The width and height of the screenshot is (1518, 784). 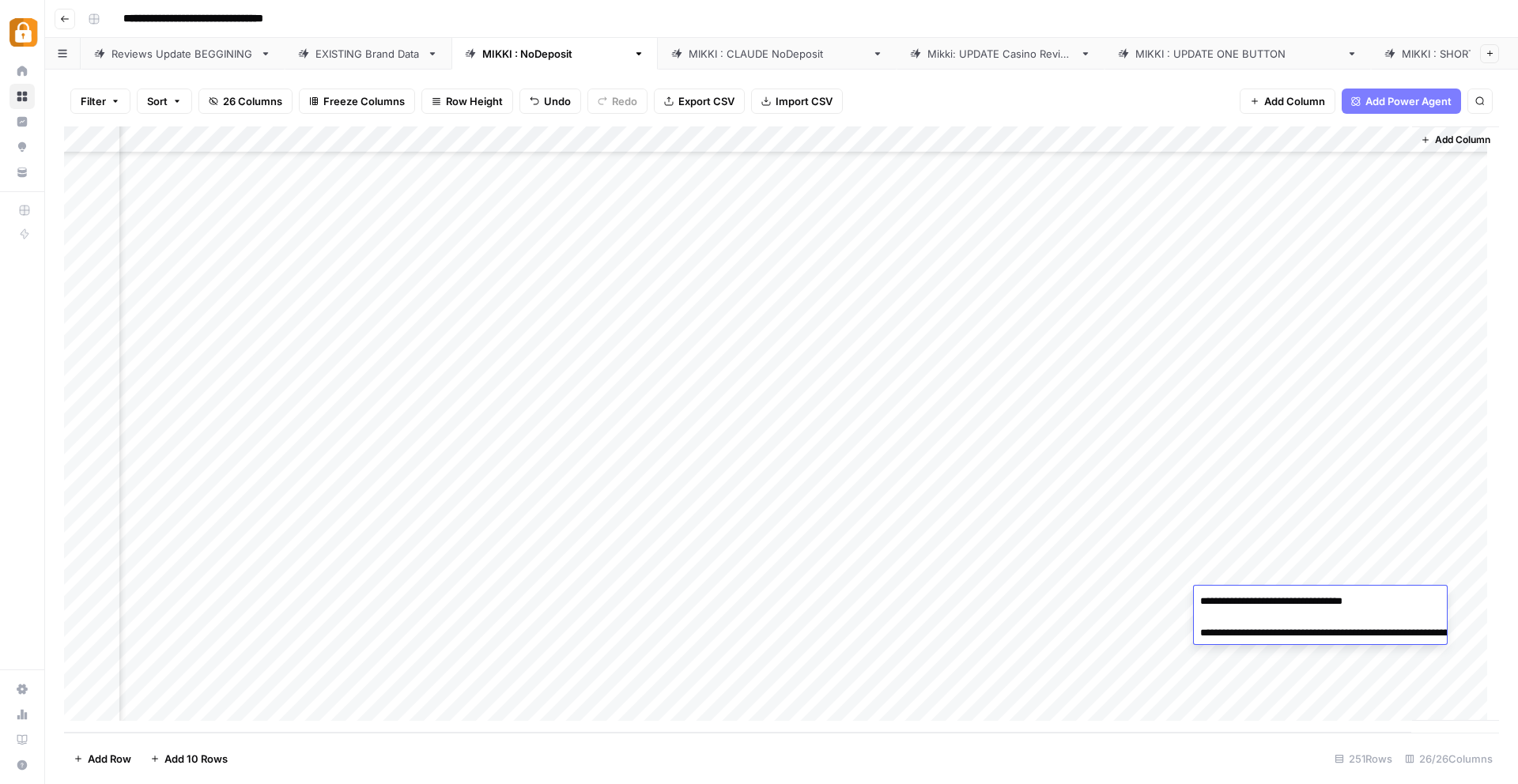 I want to click on button: Help + Support, so click(x=23, y=764).